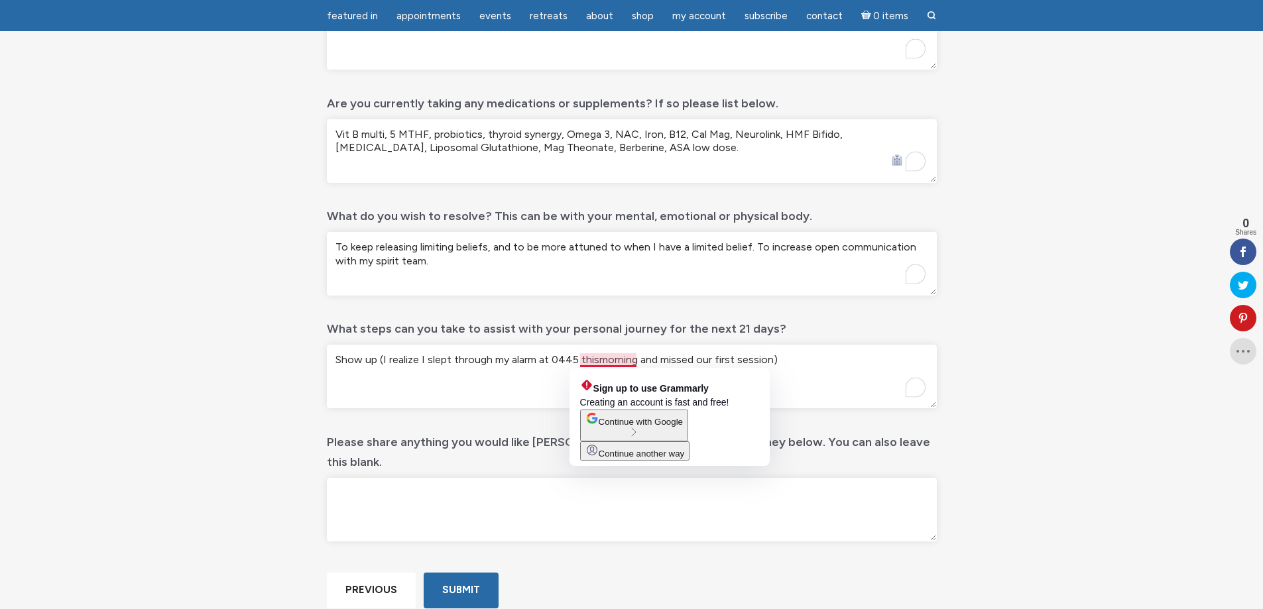  I want to click on label: Are you currently taking any medications or supplements? If so please list below., so click(552, 100).